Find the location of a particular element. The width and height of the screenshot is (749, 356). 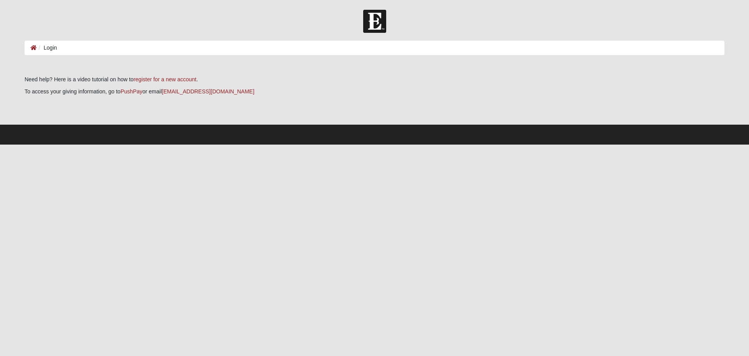

p: Need help? Here is a video tutorial on how to . is located at coordinates (375, 79).